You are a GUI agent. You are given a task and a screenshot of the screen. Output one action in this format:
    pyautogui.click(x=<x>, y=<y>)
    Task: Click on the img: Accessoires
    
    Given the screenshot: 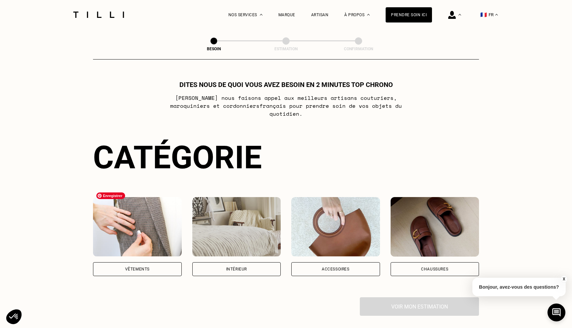 What is the action you would take?
    pyautogui.click(x=335, y=227)
    